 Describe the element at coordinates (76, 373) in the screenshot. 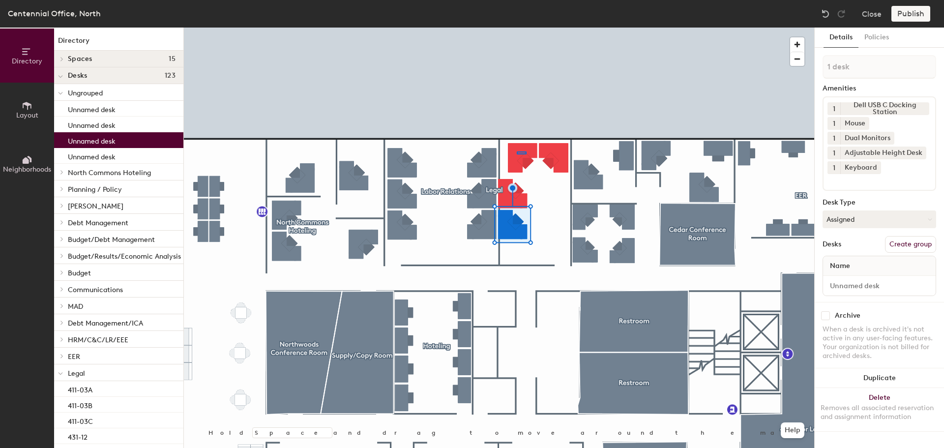

I see `span: Legal` at that location.